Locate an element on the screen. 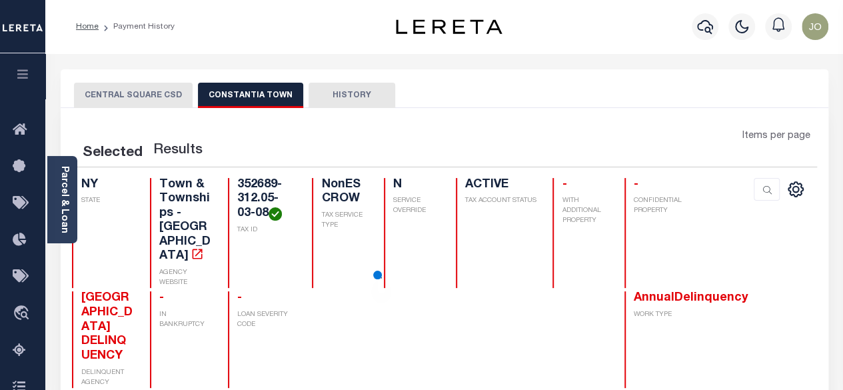 Image resolution: width=843 pixels, height=390 pixels. h4: N is located at coordinates (417, 185).